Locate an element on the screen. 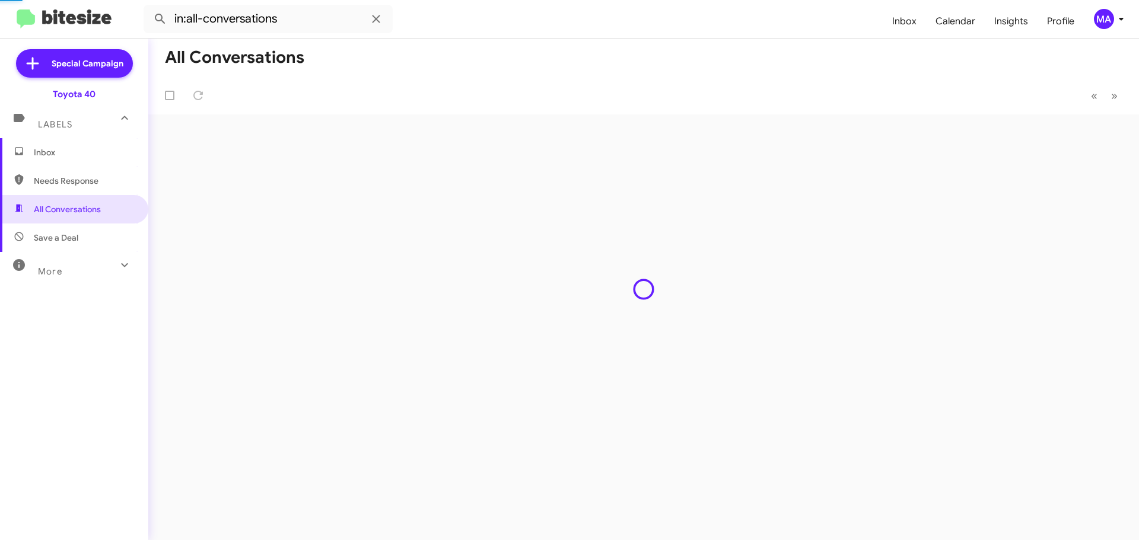 The image size is (1139, 540). a: Insights is located at coordinates (1011, 21).